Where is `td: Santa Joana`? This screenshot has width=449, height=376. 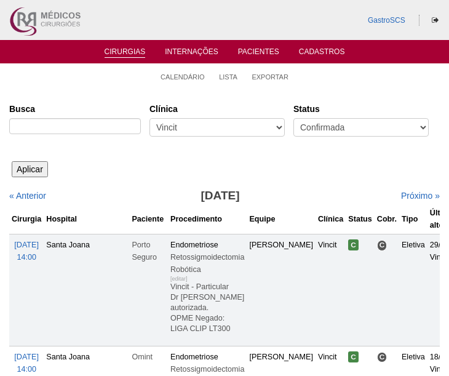
td: Santa Joana is located at coordinates (86, 290).